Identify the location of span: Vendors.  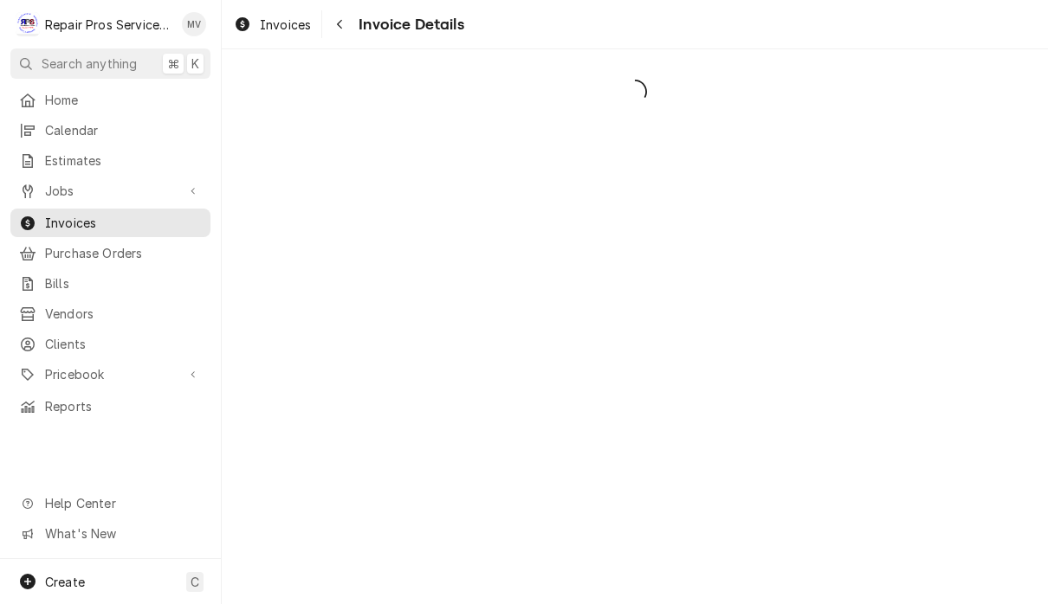
(123, 313).